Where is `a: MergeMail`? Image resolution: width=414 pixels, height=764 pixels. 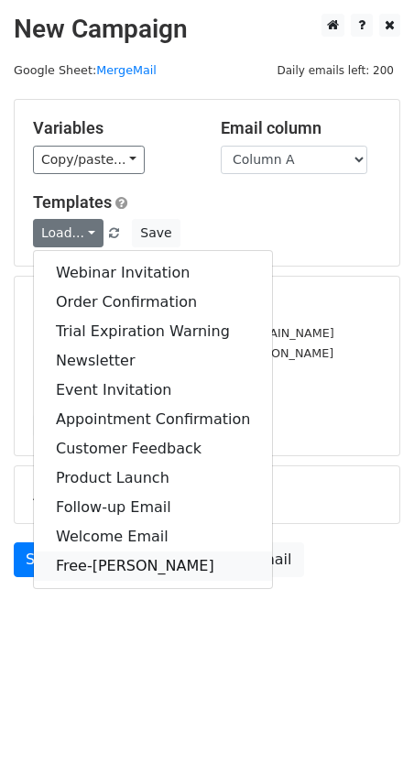
a: MergeMail is located at coordinates (126, 70).